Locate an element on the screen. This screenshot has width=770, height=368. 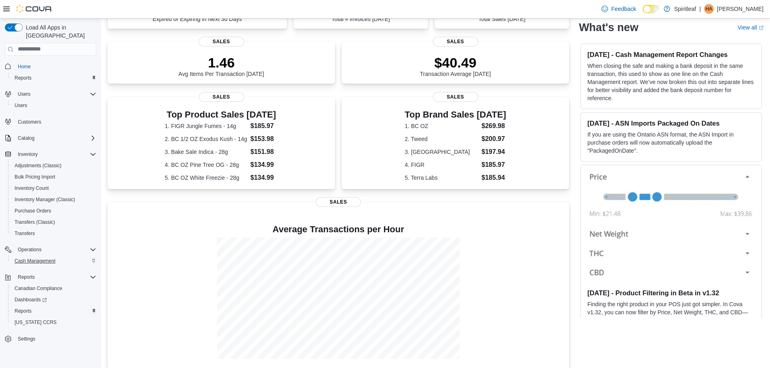
p: If you are using the Ontario ASN format, the ASN Import in purchase orders will now automatically... is located at coordinates (671, 143).